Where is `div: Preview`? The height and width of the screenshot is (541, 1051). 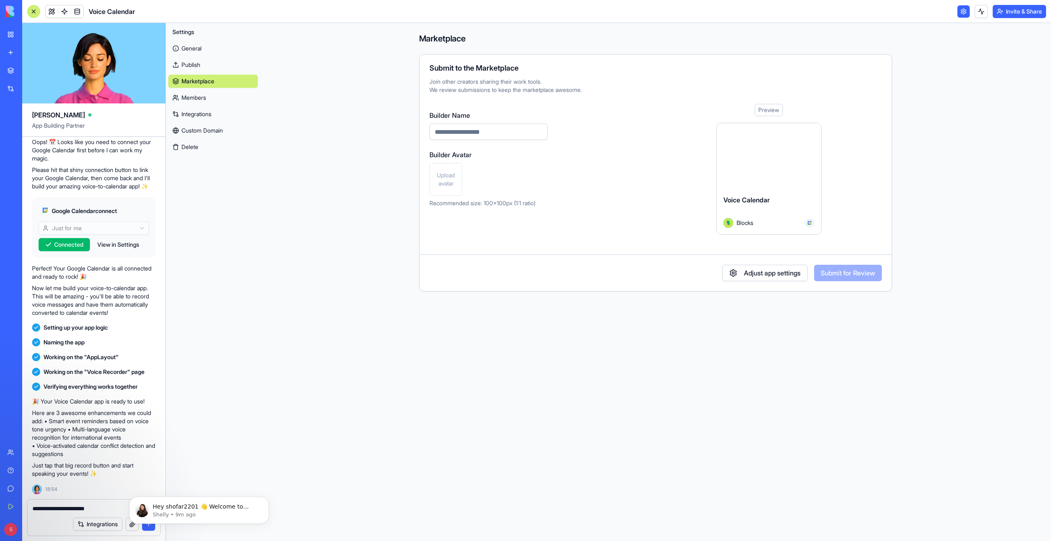
div: Preview is located at coordinates (768, 110).